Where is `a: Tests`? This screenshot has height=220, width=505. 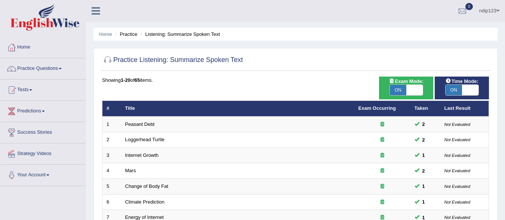
a: Tests is located at coordinates (43, 89).